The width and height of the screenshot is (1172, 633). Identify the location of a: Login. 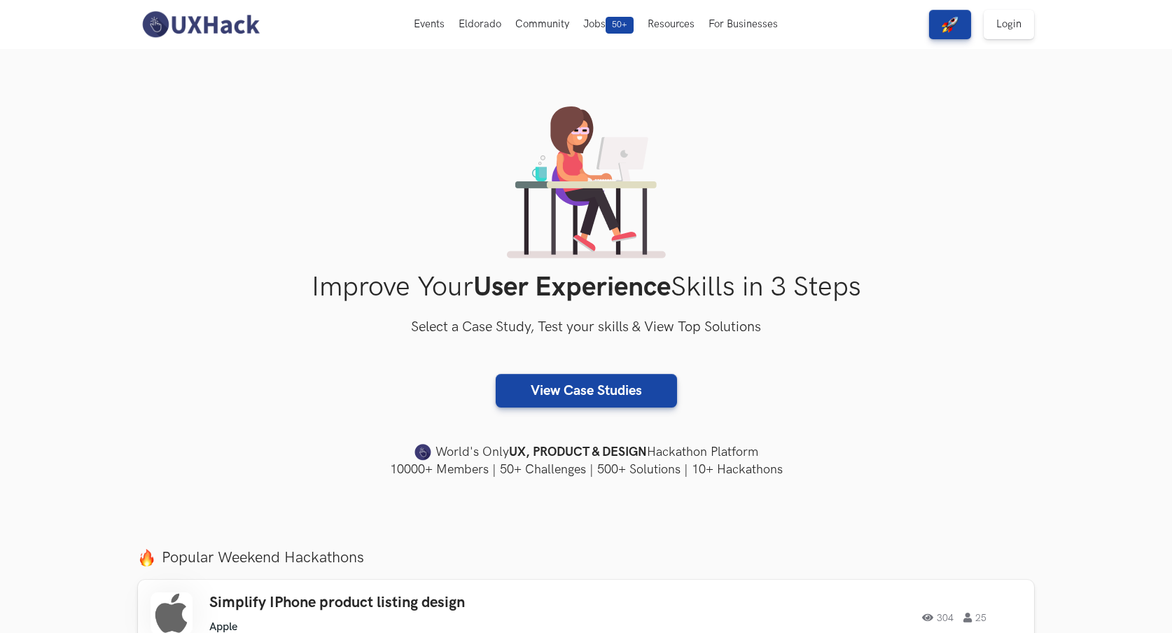
(1009, 25).